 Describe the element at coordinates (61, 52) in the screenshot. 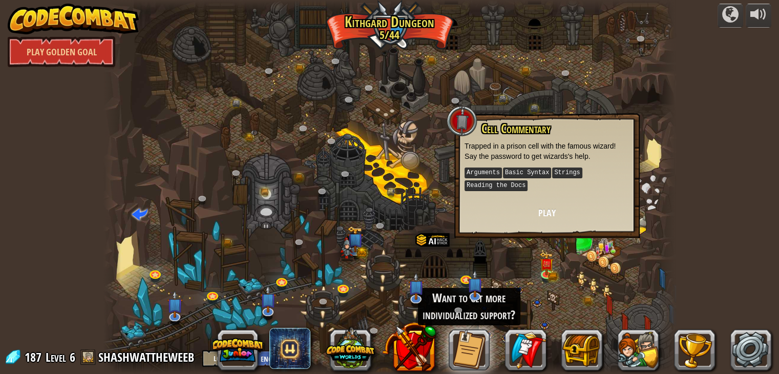

I see `a: Play Golden Goal` at that location.